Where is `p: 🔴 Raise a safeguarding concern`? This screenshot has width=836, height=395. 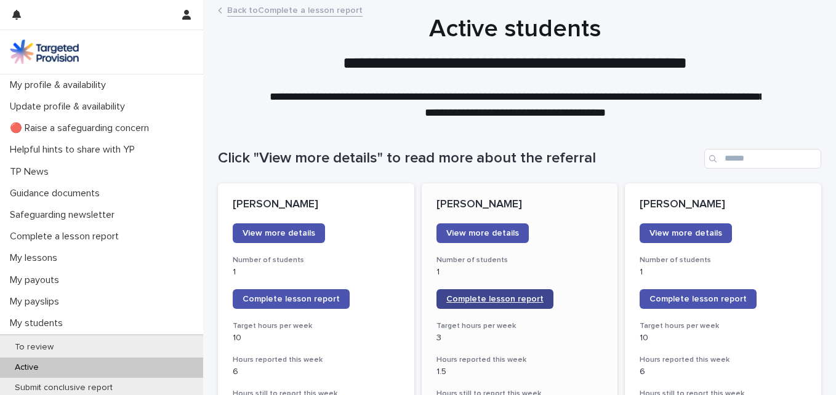
p: 🔴 Raise a safeguarding concern is located at coordinates (82, 128).